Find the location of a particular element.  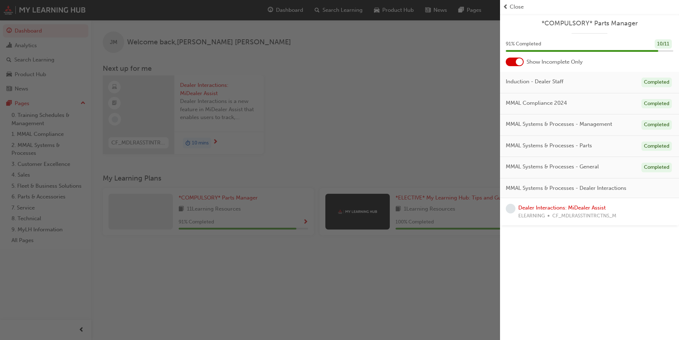

a: Dealer Interactions: MiDealer Assist is located at coordinates (562, 208).